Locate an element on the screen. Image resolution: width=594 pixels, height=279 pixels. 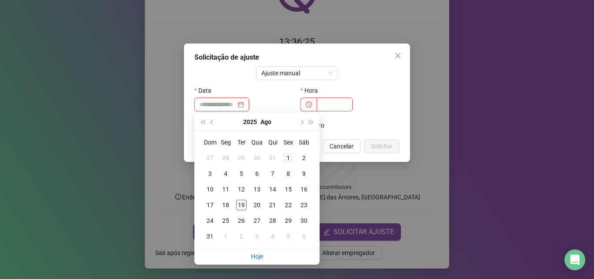
label: Hora is located at coordinates (312, 90).